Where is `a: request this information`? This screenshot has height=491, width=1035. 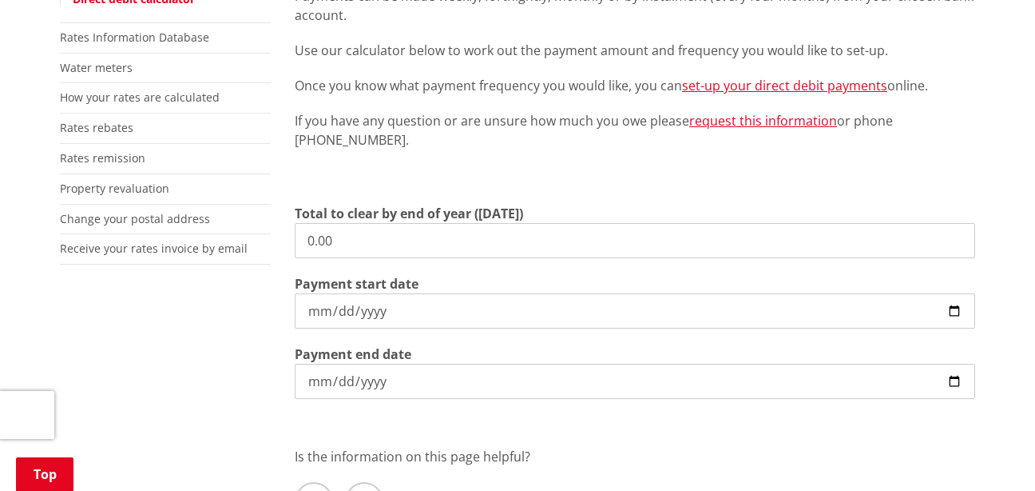 a: request this information is located at coordinates (763, 121).